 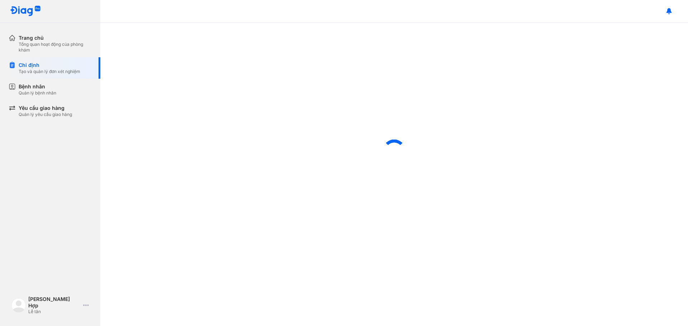 What do you see at coordinates (55, 38) in the screenshot?
I see `div: Trang chủ` at bounding box center [55, 38].